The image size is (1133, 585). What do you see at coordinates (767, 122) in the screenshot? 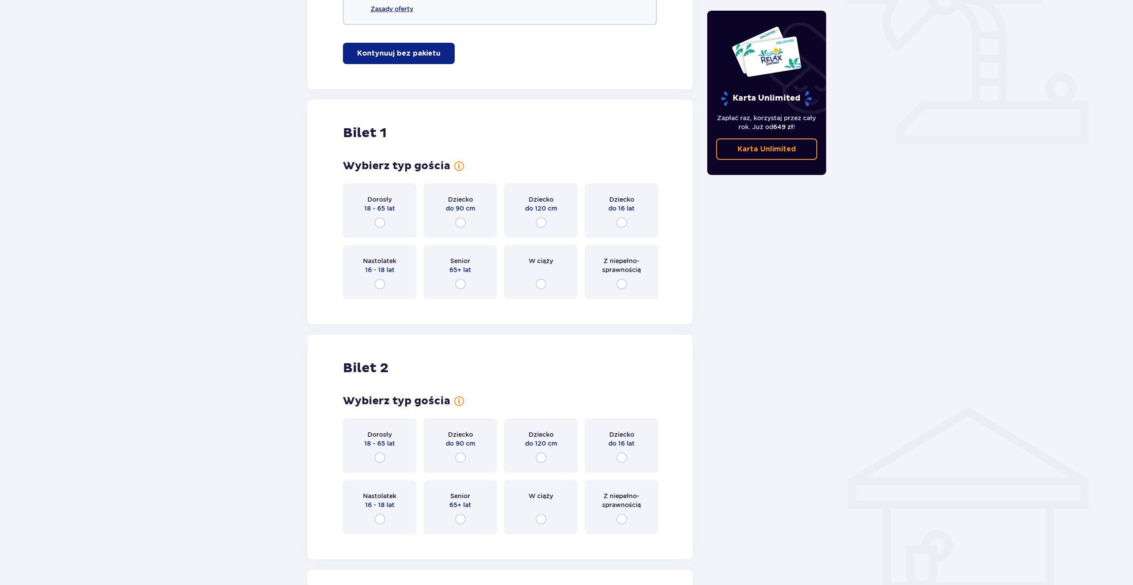
I see `p: Zapłać raz, korzystaj przez cały rok. Już od !` at bounding box center [767, 122].